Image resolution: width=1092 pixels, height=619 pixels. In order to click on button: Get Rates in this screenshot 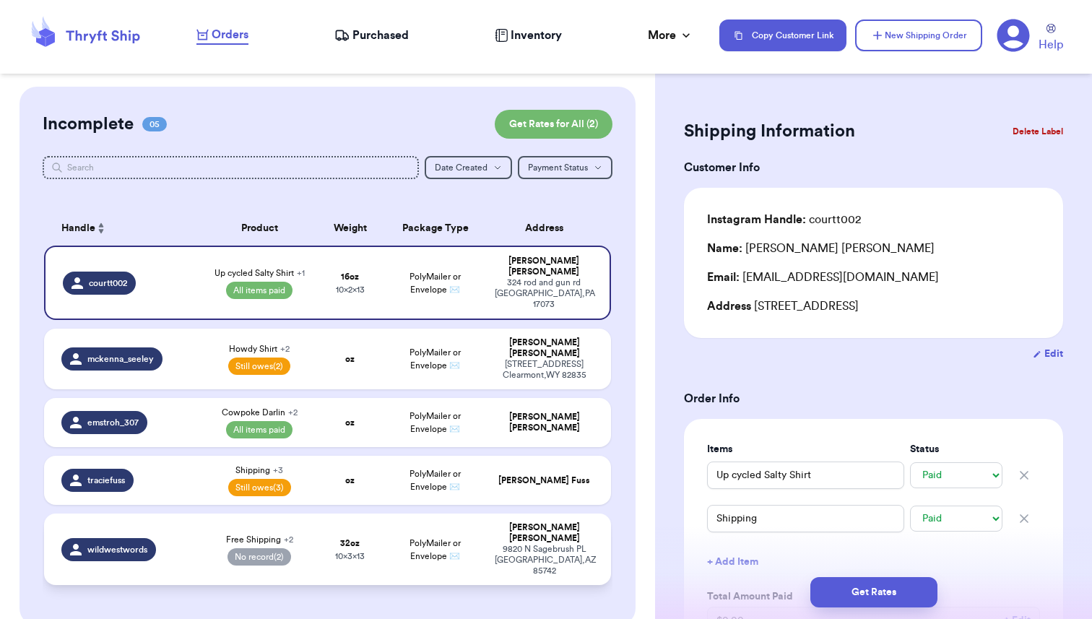, I will do `click(874, 592)`.